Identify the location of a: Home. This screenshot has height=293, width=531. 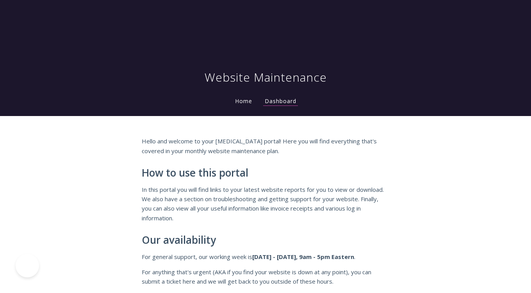
(244, 101).